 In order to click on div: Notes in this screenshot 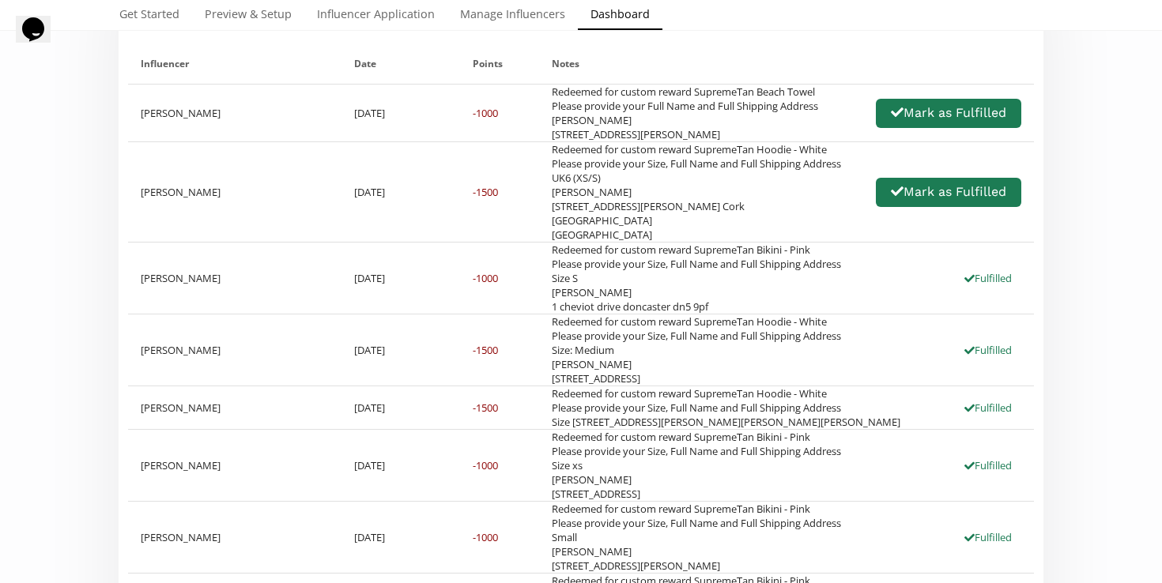, I will do `click(786, 63)`.